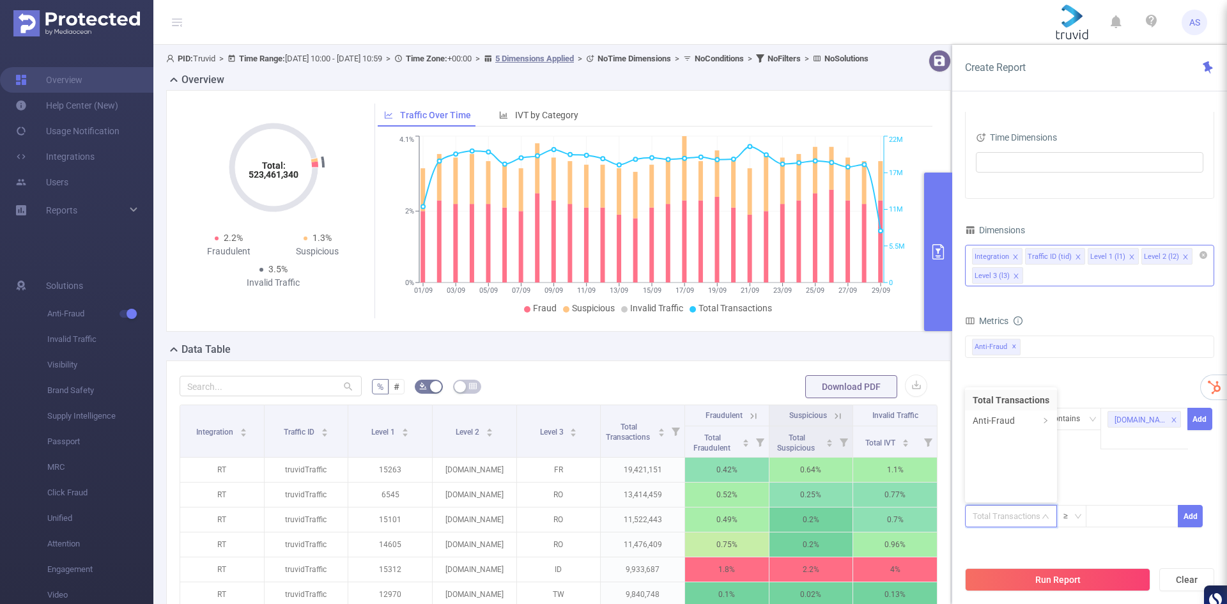  Describe the element at coordinates (435, 115) in the screenshot. I see `span: Traffic Over Time` at that location.